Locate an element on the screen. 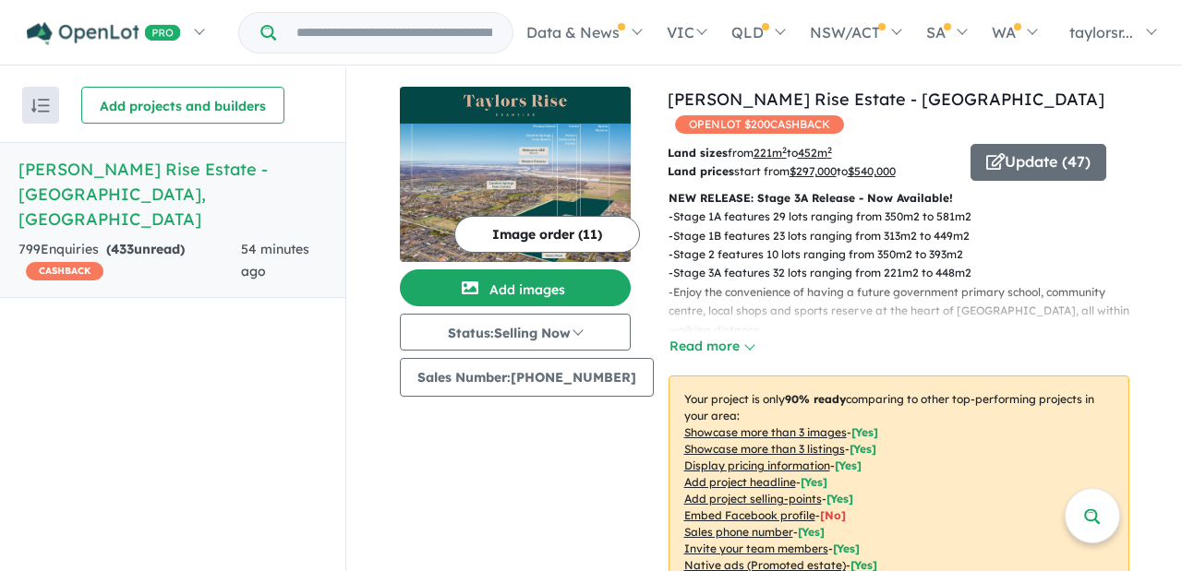 Image resolution: width=1182 pixels, height=571 pixels. u: Embed Facebook profile is located at coordinates (750, 515).